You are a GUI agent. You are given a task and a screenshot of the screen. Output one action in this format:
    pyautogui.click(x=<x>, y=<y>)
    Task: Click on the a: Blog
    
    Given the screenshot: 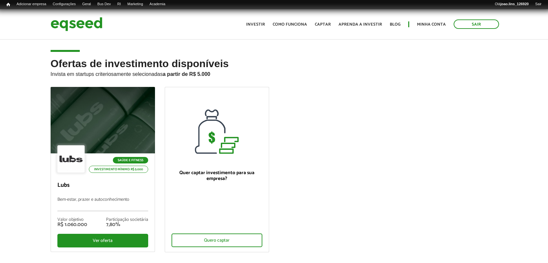 What is the action you would take?
    pyautogui.click(x=395, y=24)
    